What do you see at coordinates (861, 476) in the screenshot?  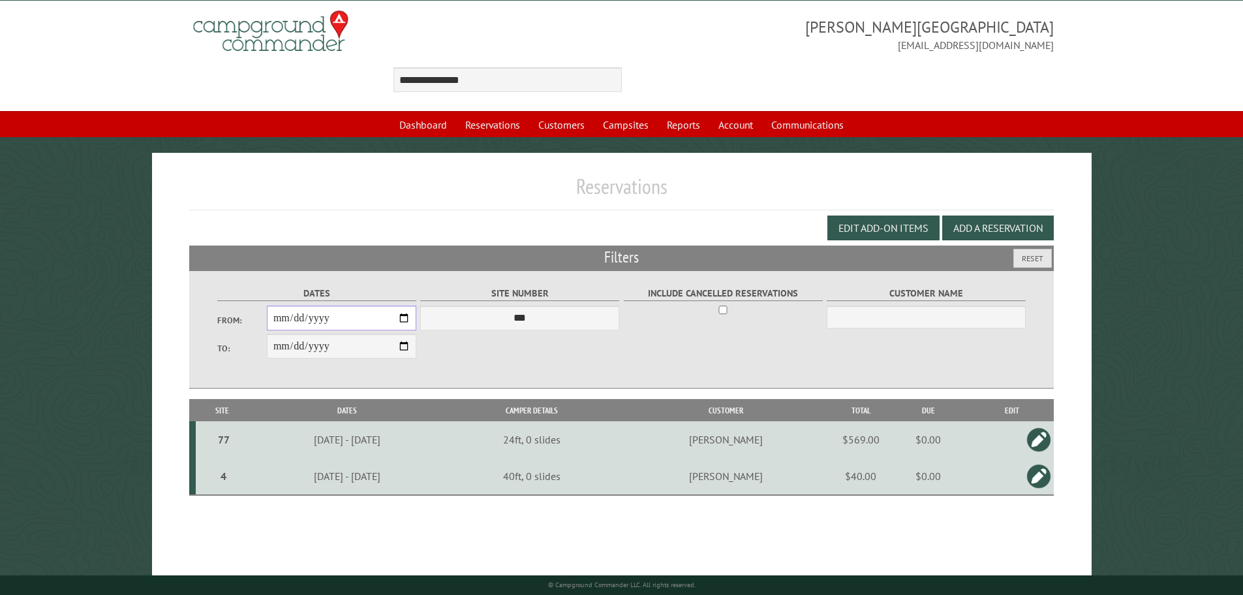 I see `td: $40.00` at bounding box center [861, 476].